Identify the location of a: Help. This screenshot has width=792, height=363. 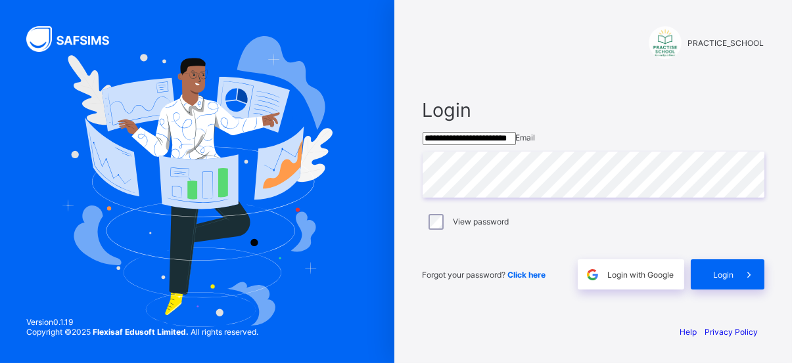
(689, 332).